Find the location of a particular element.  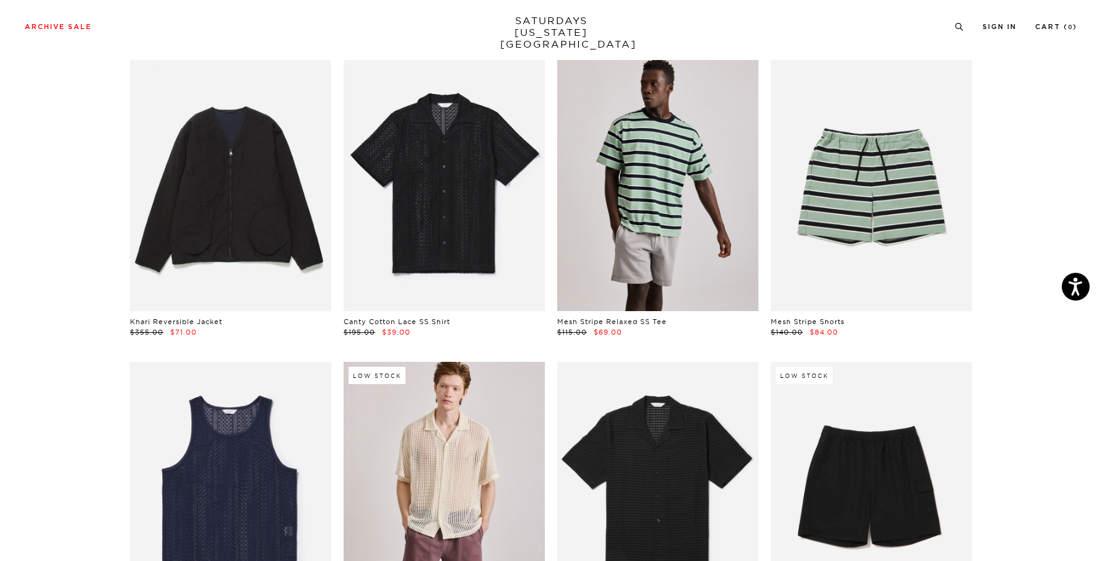

span: $69.00 is located at coordinates (608, 332).